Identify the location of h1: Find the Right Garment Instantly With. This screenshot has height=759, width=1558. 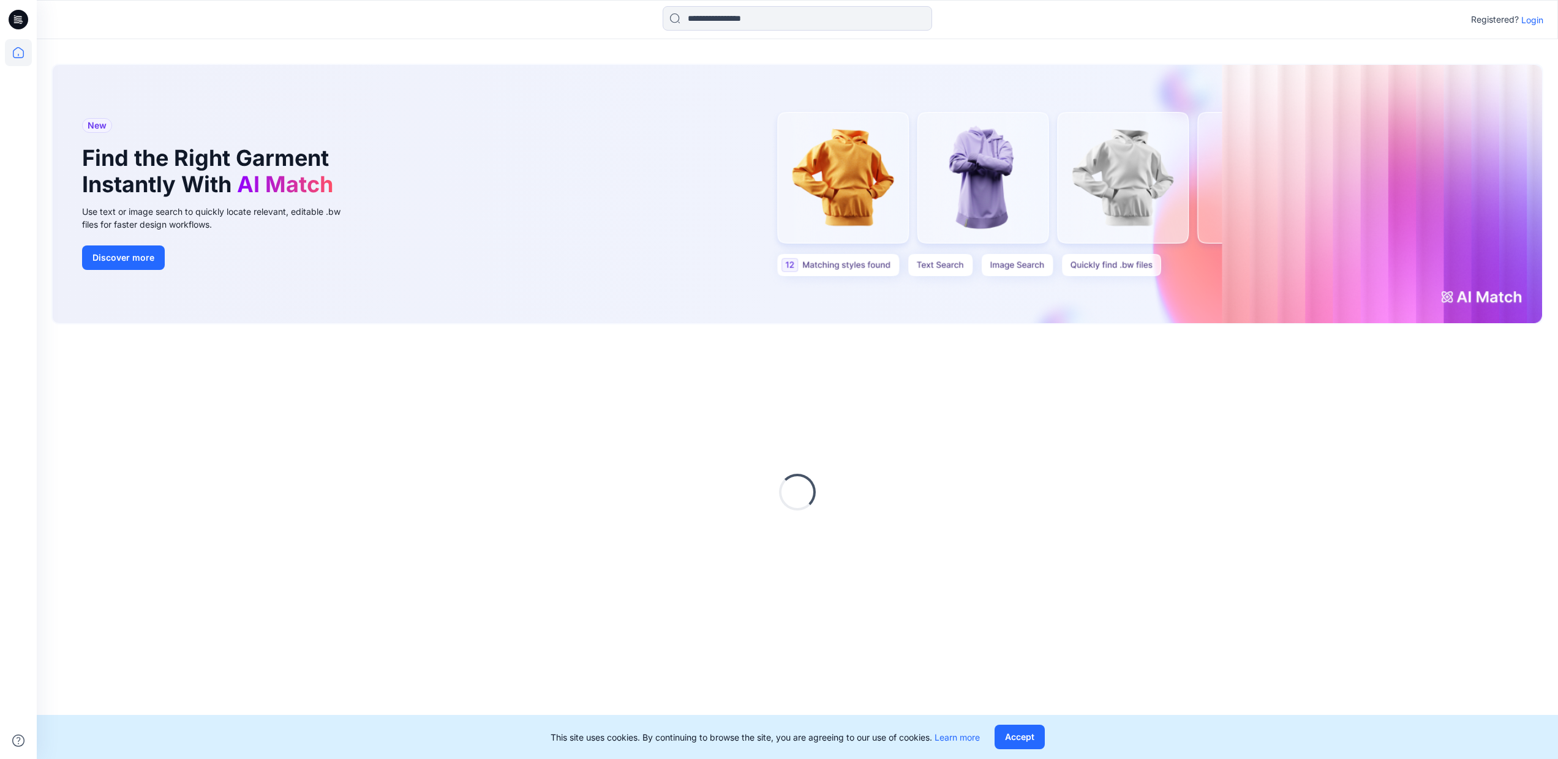
(211, 171).